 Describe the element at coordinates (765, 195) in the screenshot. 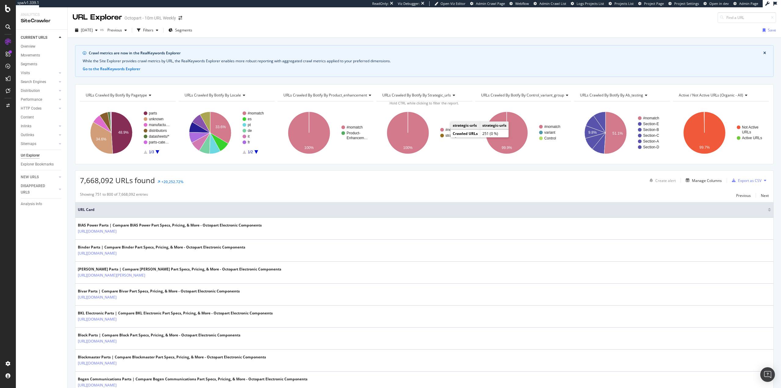

I see `button: Next` at that location.